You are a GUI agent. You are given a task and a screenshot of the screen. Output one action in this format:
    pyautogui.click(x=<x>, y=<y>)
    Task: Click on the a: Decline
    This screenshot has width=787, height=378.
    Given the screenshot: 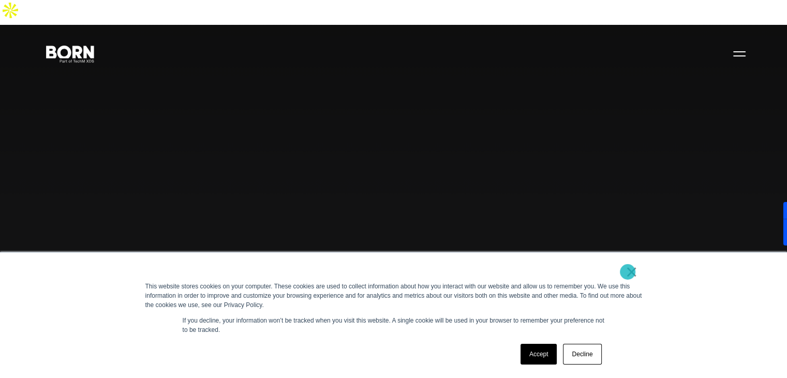 What is the action you would take?
    pyautogui.click(x=582, y=354)
    